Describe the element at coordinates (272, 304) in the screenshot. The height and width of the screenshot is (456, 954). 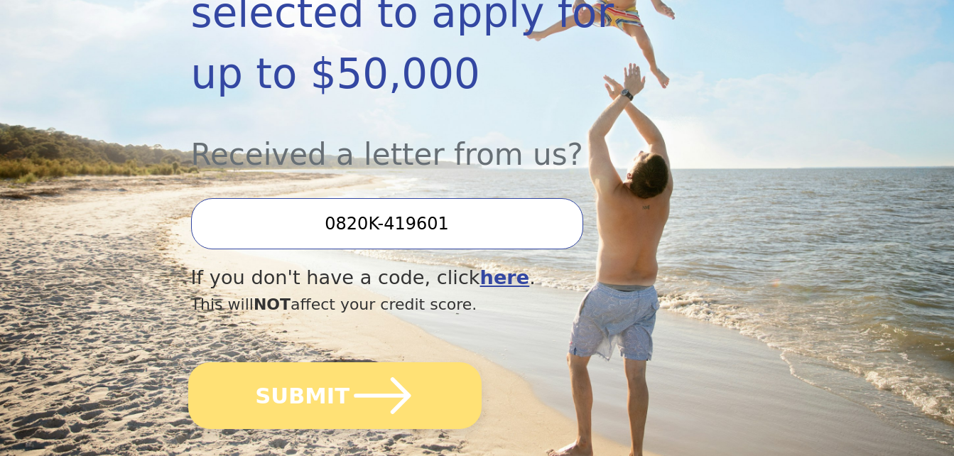
I see `span: NOT` at that location.